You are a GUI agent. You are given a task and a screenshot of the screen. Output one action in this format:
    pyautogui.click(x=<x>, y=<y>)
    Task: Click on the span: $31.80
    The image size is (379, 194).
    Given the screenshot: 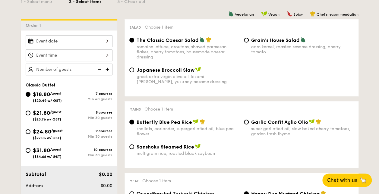 What is the action you would take?
    pyautogui.click(x=41, y=150)
    